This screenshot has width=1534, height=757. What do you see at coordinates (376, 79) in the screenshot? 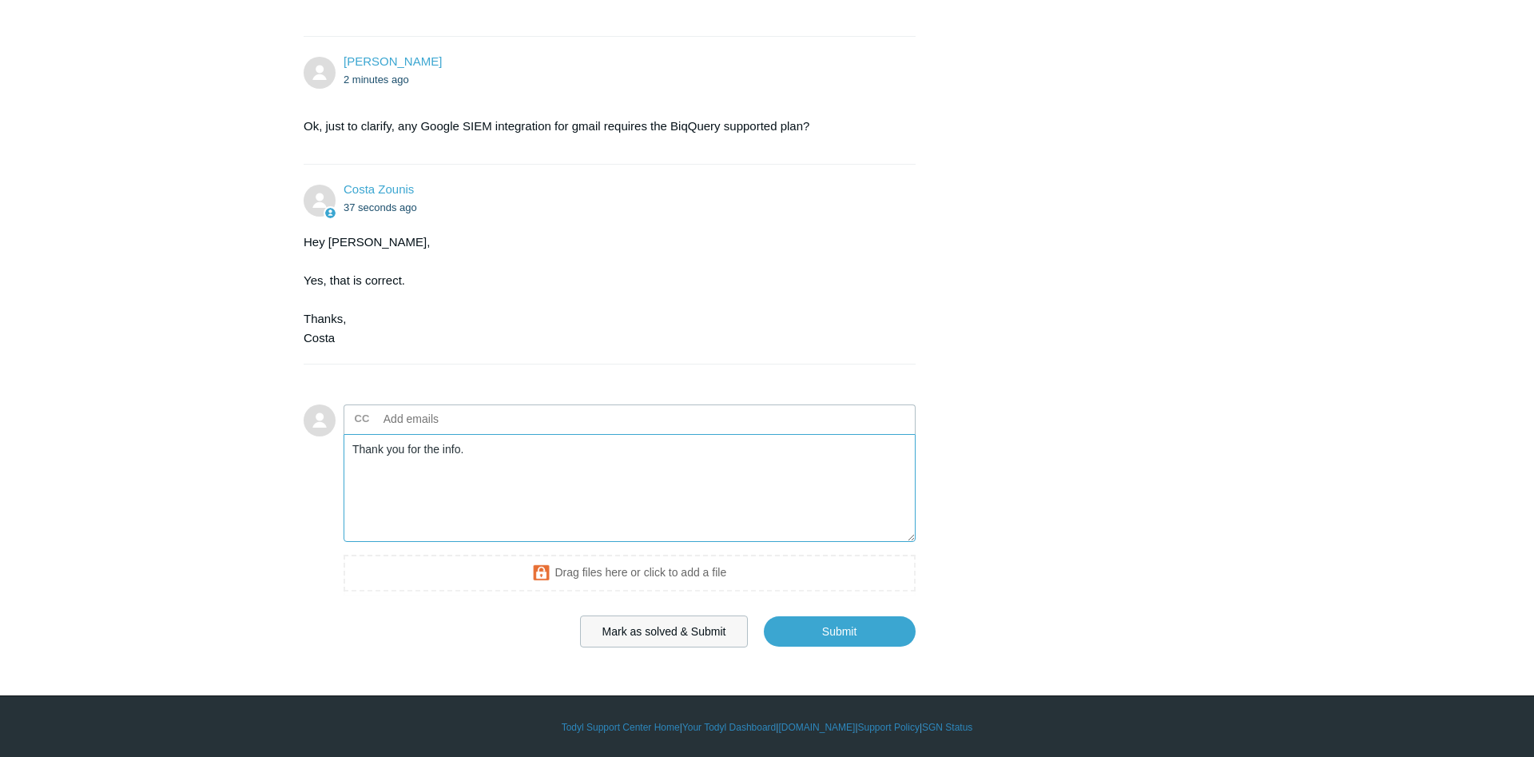
I see `time: 10/14/2025, 12:13` at bounding box center [376, 79].